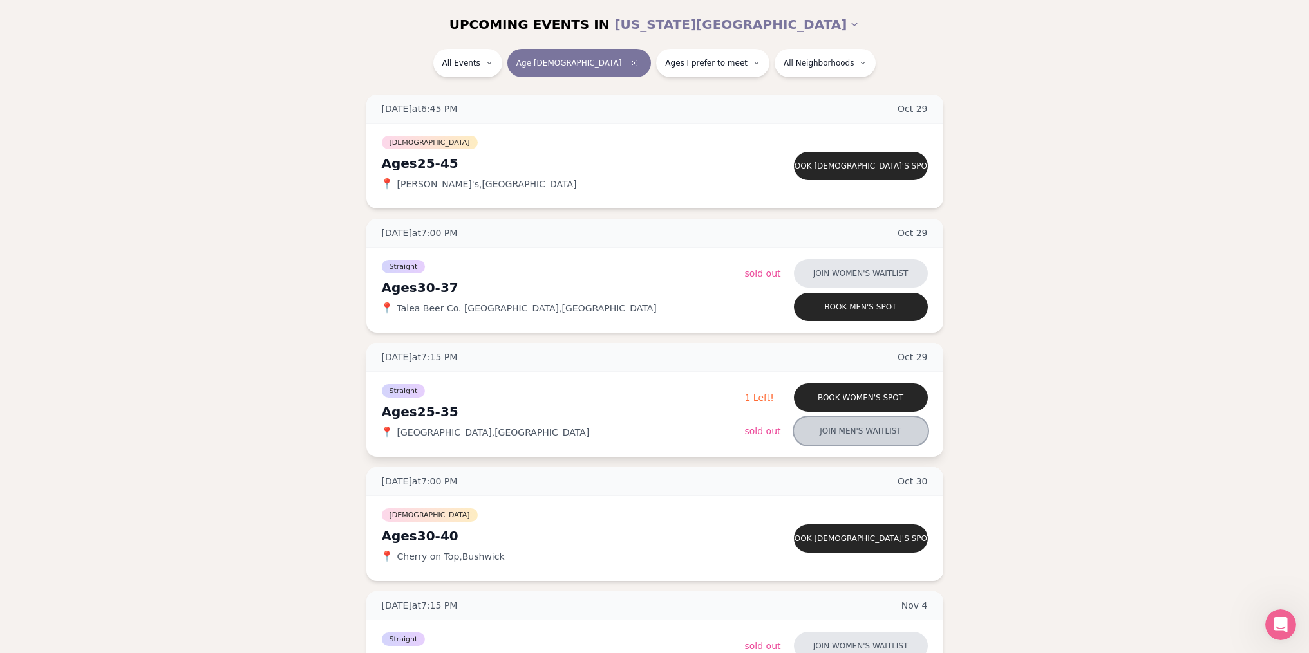 The image size is (1309, 653). I want to click on span: Nov 4, so click(914, 606).